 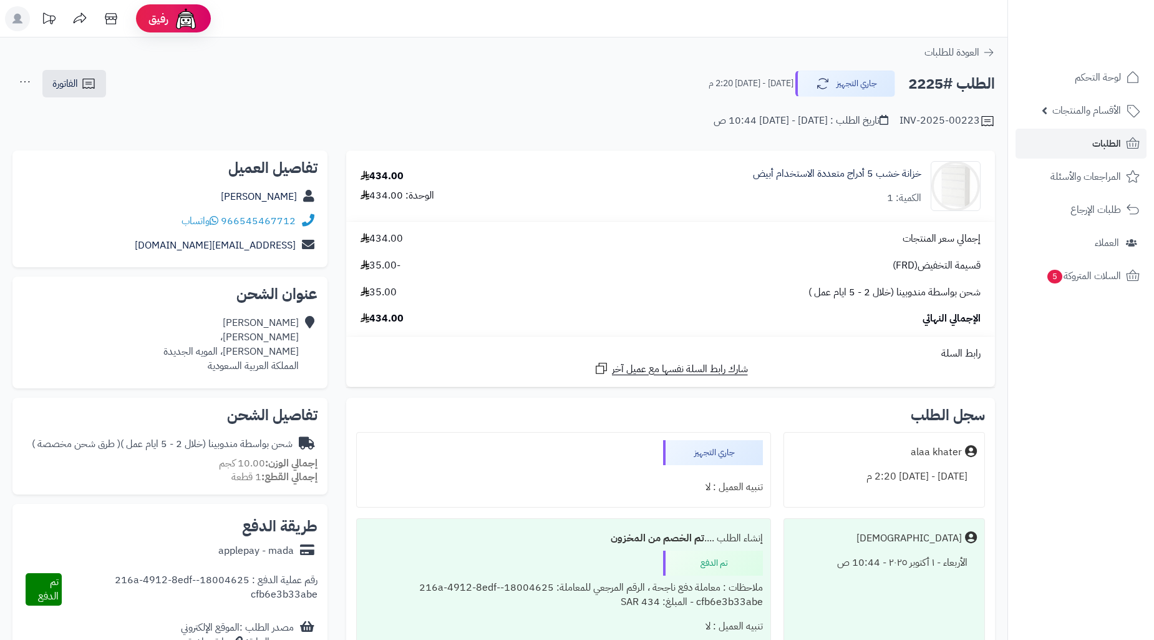 What do you see at coordinates (713, 452) in the screenshot?
I see `div: جاري التجهيز` at bounding box center [713, 452].